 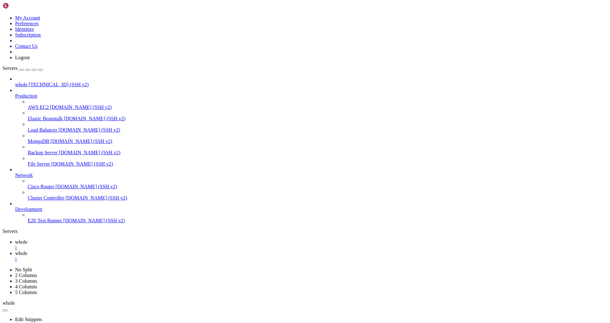 What do you see at coordinates (305, 232) in the screenshot?
I see `div: Servers` at bounding box center [305, 232].